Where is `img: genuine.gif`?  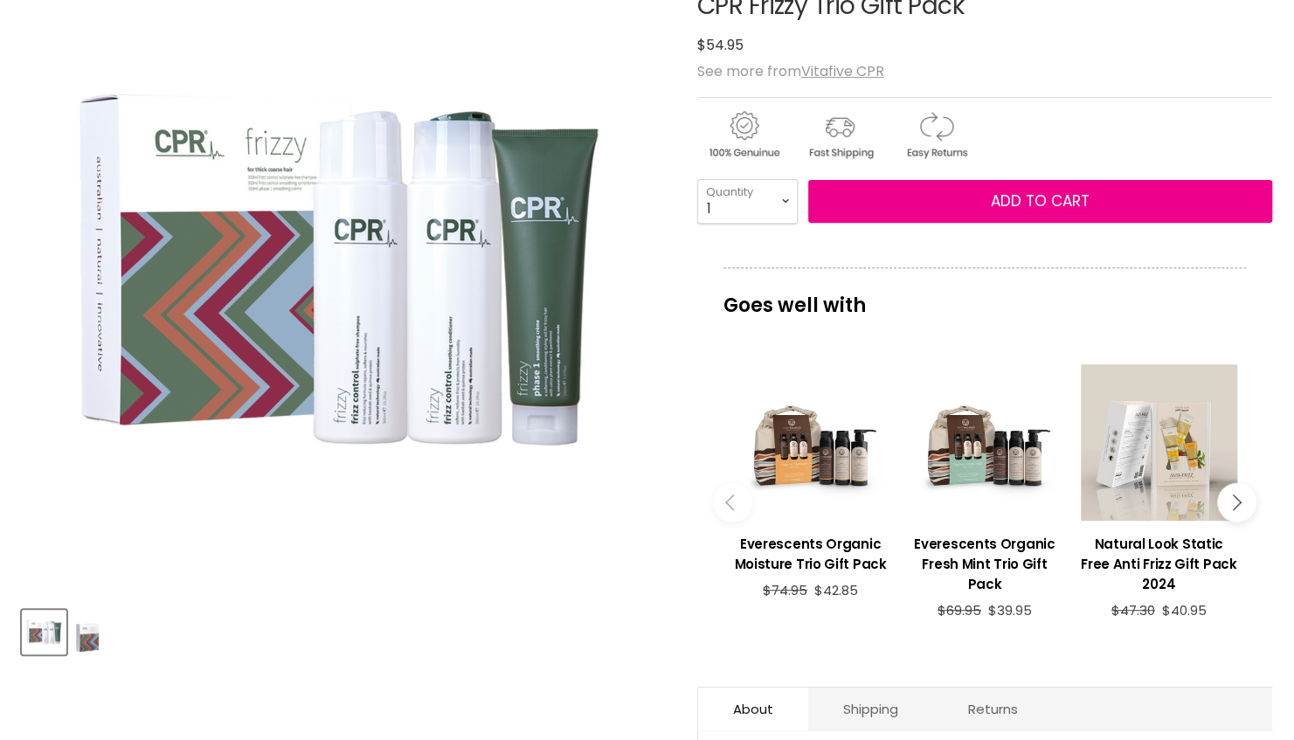
img: genuine.gif is located at coordinates (743, 135).